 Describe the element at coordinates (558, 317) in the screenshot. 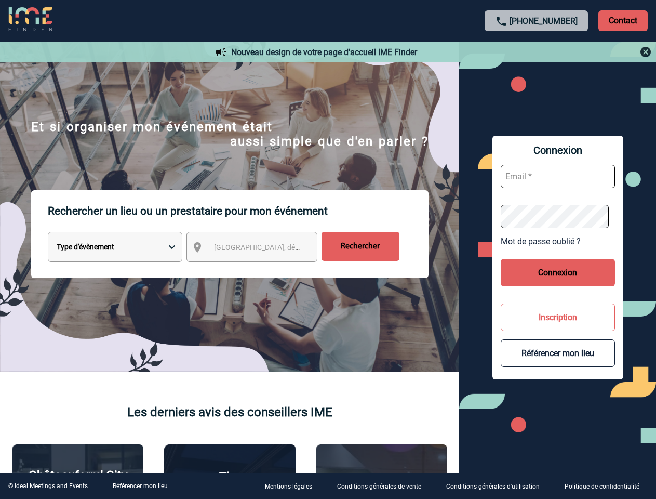

I see `button: Inscription` at that location.